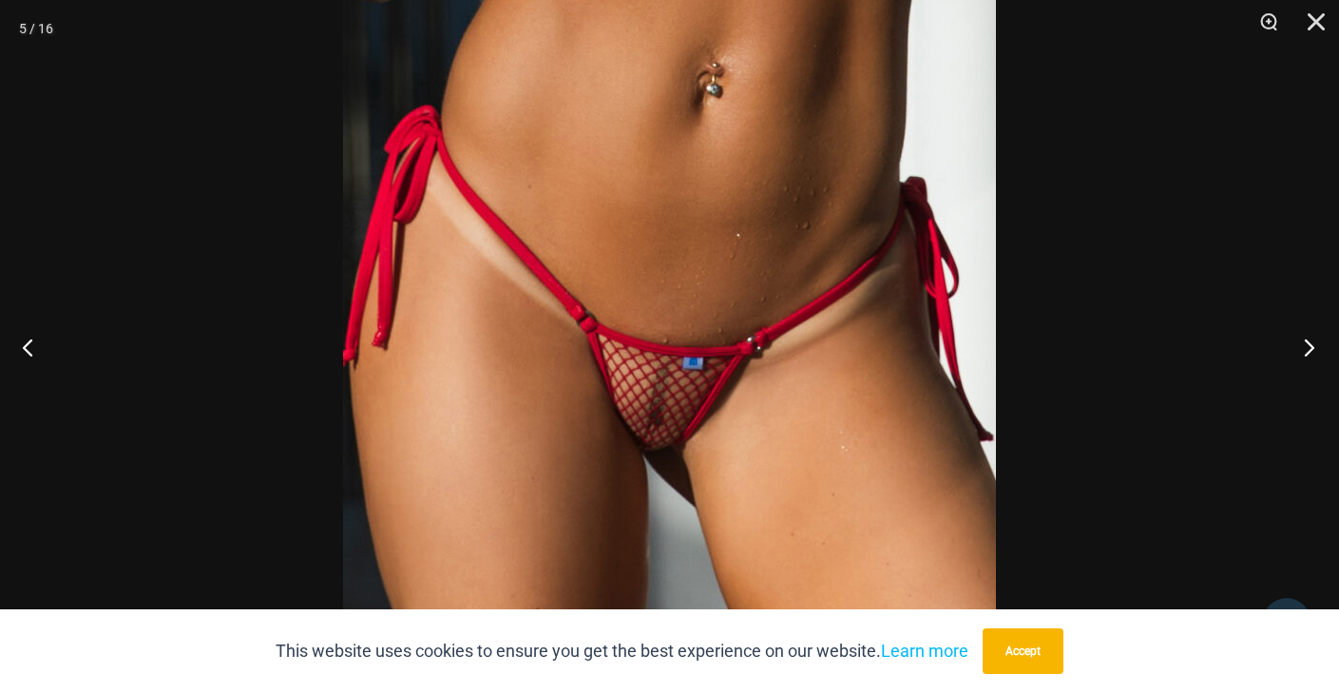 This screenshot has width=1339, height=693. Describe the element at coordinates (1303, 347) in the screenshot. I see `button: Next` at that location.